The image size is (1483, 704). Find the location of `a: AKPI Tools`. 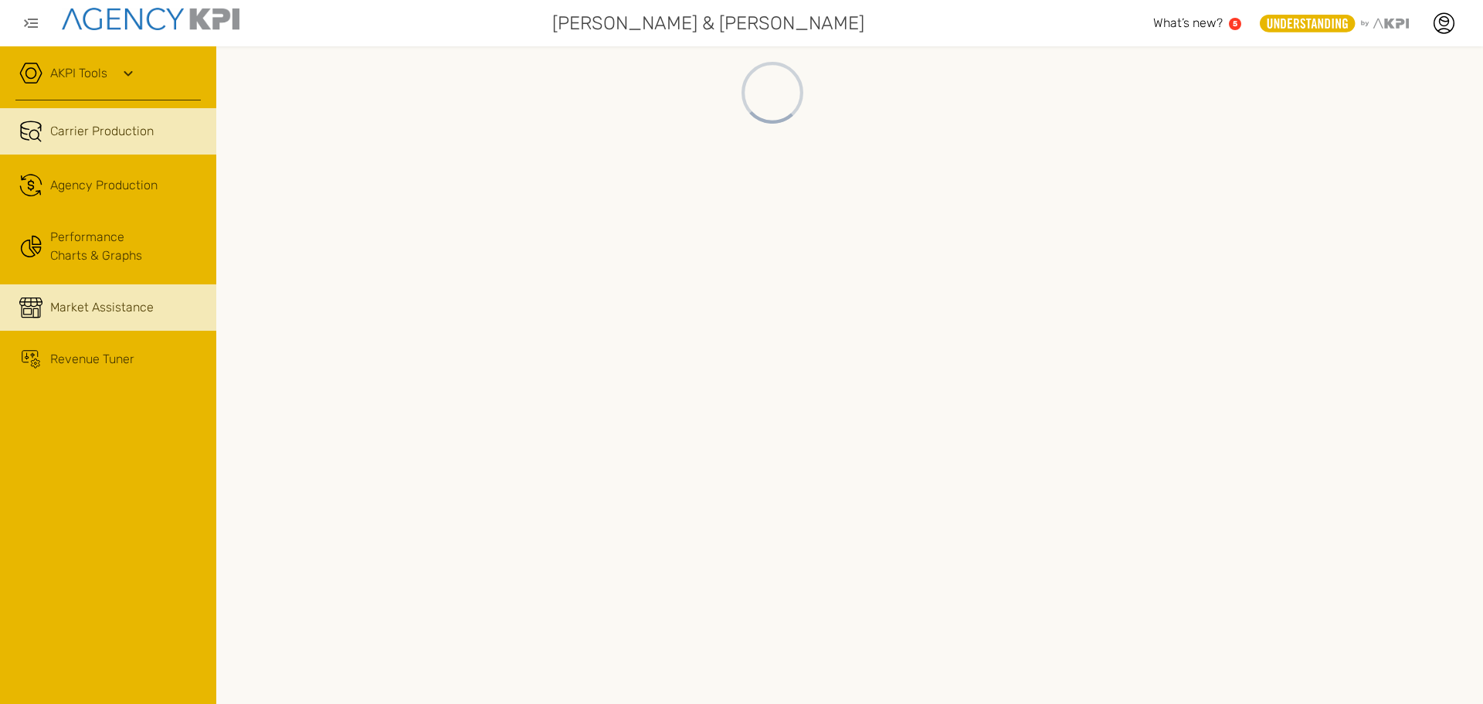

a: AKPI Tools is located at coordinates (79, 73).